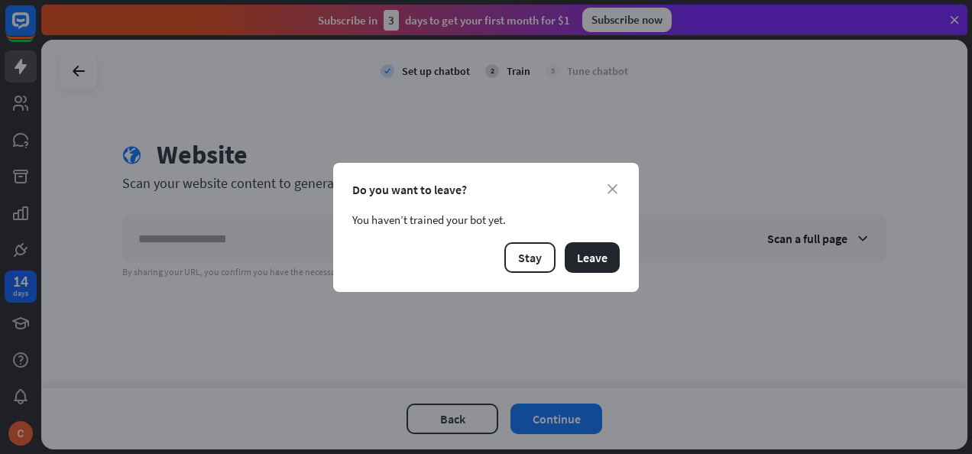  Describe the element at coordinates (529, 257) in the screenshot. I see `button: Stay` at that location.